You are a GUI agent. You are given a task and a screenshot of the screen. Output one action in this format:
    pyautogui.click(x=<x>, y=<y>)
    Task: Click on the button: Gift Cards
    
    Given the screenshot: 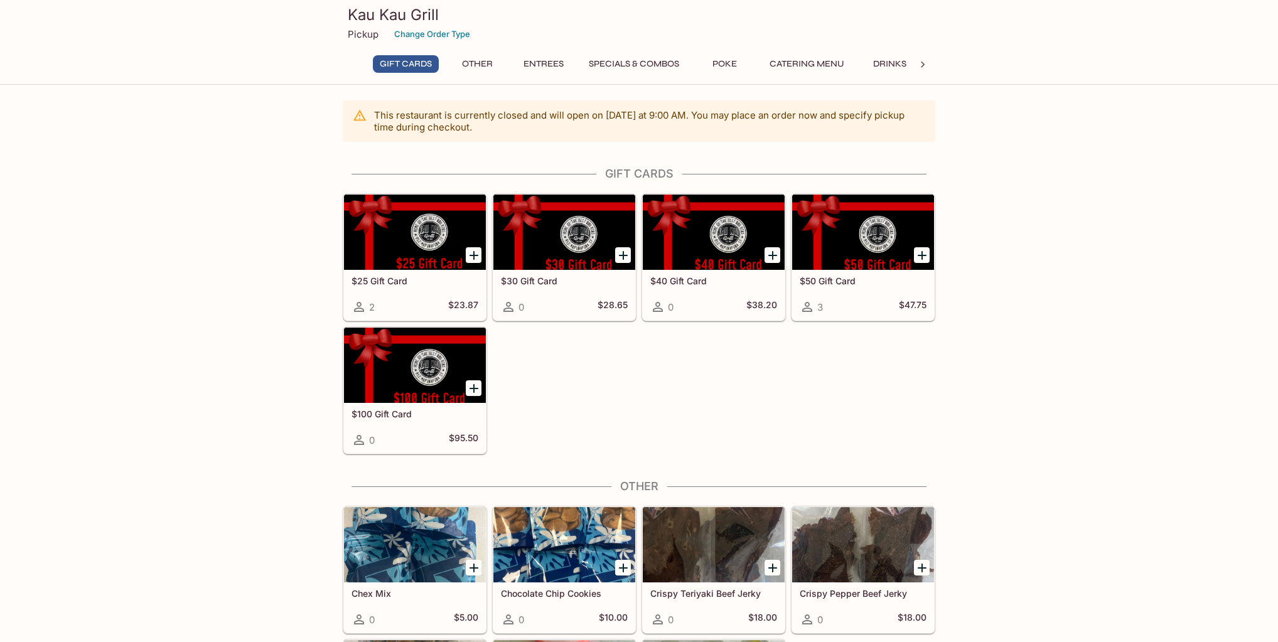 What is the action you would take?
    pyautogui.click(x=405, y=64)
    